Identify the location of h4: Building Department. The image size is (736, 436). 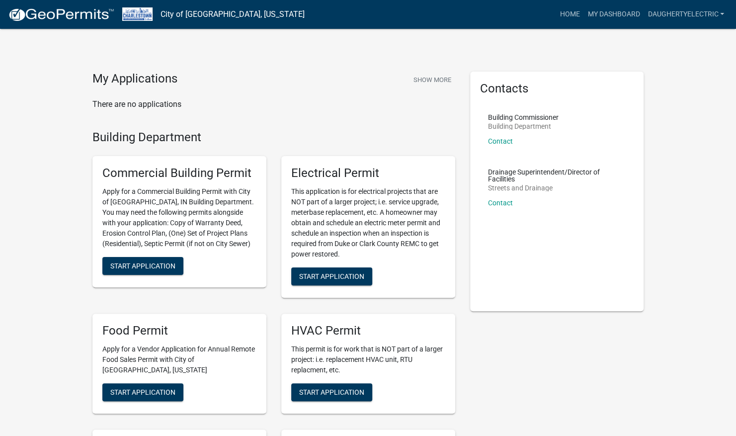
(274, 137).